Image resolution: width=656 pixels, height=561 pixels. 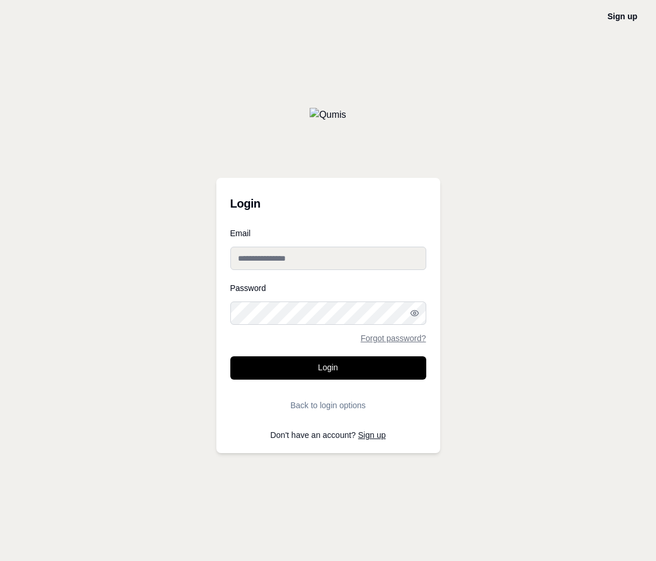 What do you see at coordinates (393, 338) in the screenshot?
I see `a: Forgot password?` at bounding box center [393, 338].